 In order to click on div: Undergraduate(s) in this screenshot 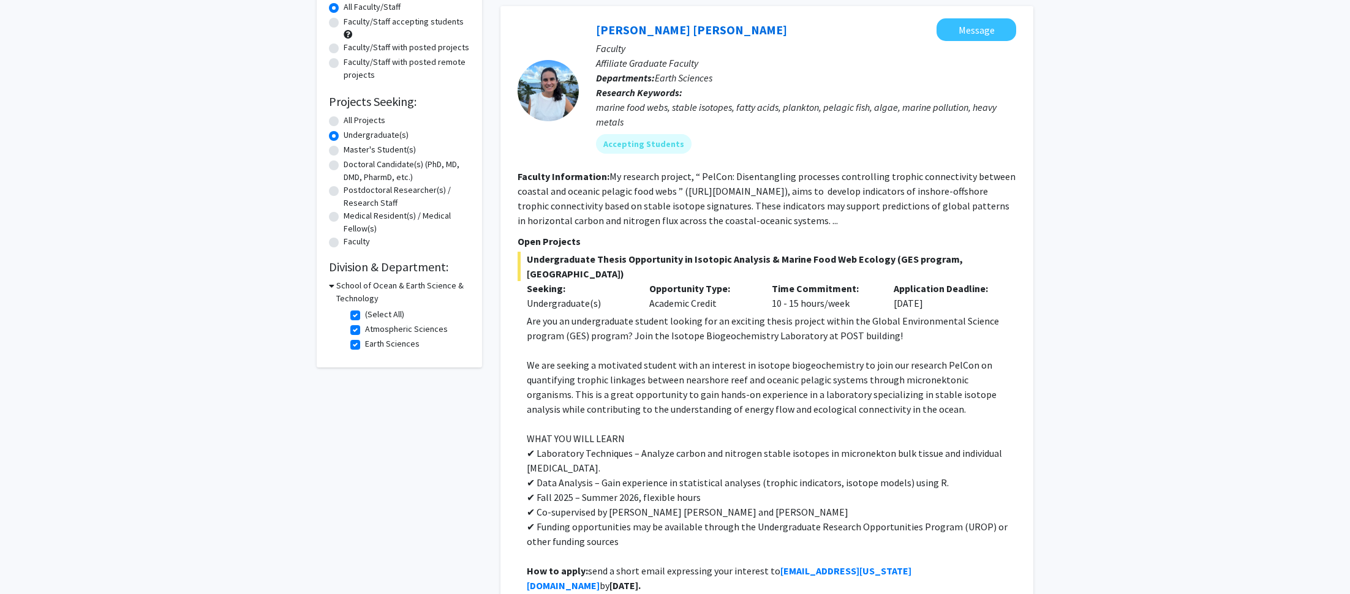, I will do `click(579, 303)`.